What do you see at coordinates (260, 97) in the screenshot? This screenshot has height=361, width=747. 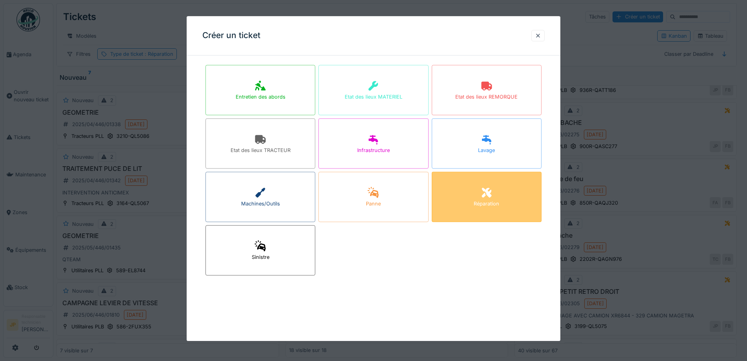 I see `div: Entretien des abords` at bounding box center [260, 97].